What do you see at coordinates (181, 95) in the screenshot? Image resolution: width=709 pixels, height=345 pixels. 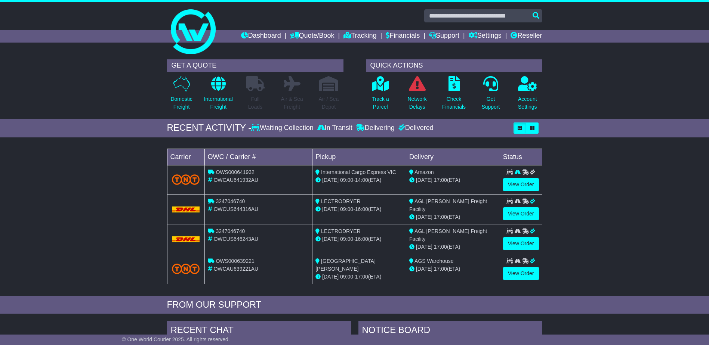 I see `a: DomesticFreight` at bounding box center [181, 95].